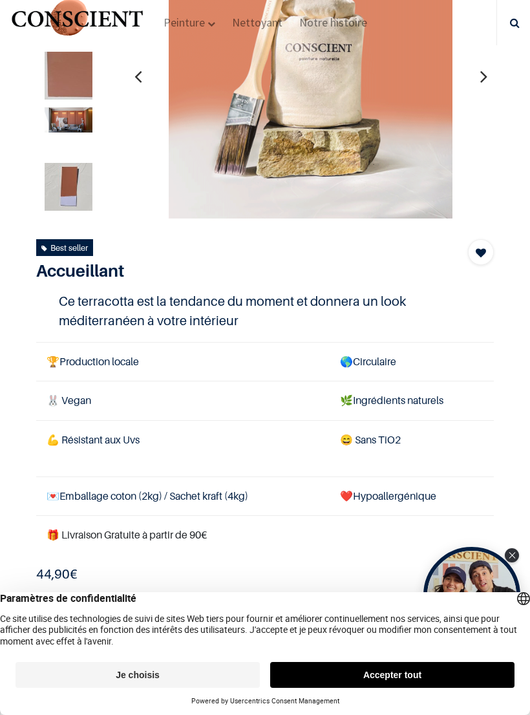  What do you see at coordinates (183, 496) in the screenshot?
I see `td: Emballage coton (2kg) / Sachet kraft (4kg)` at bounding box center [183, 496].